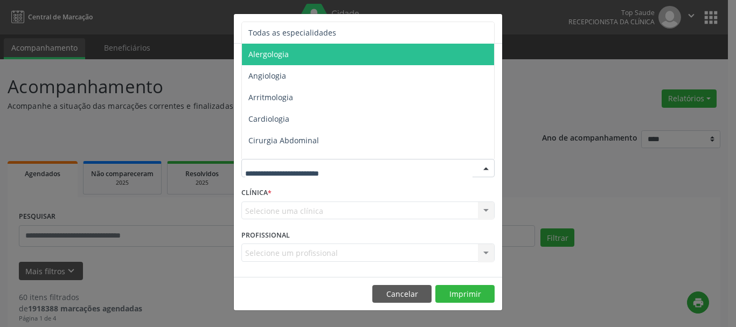 This screenshot has width=736, height=327. What do you see at coordinates (491, 27) in the screenshot?
I see `button: Close` at bounding box center [491, 27].